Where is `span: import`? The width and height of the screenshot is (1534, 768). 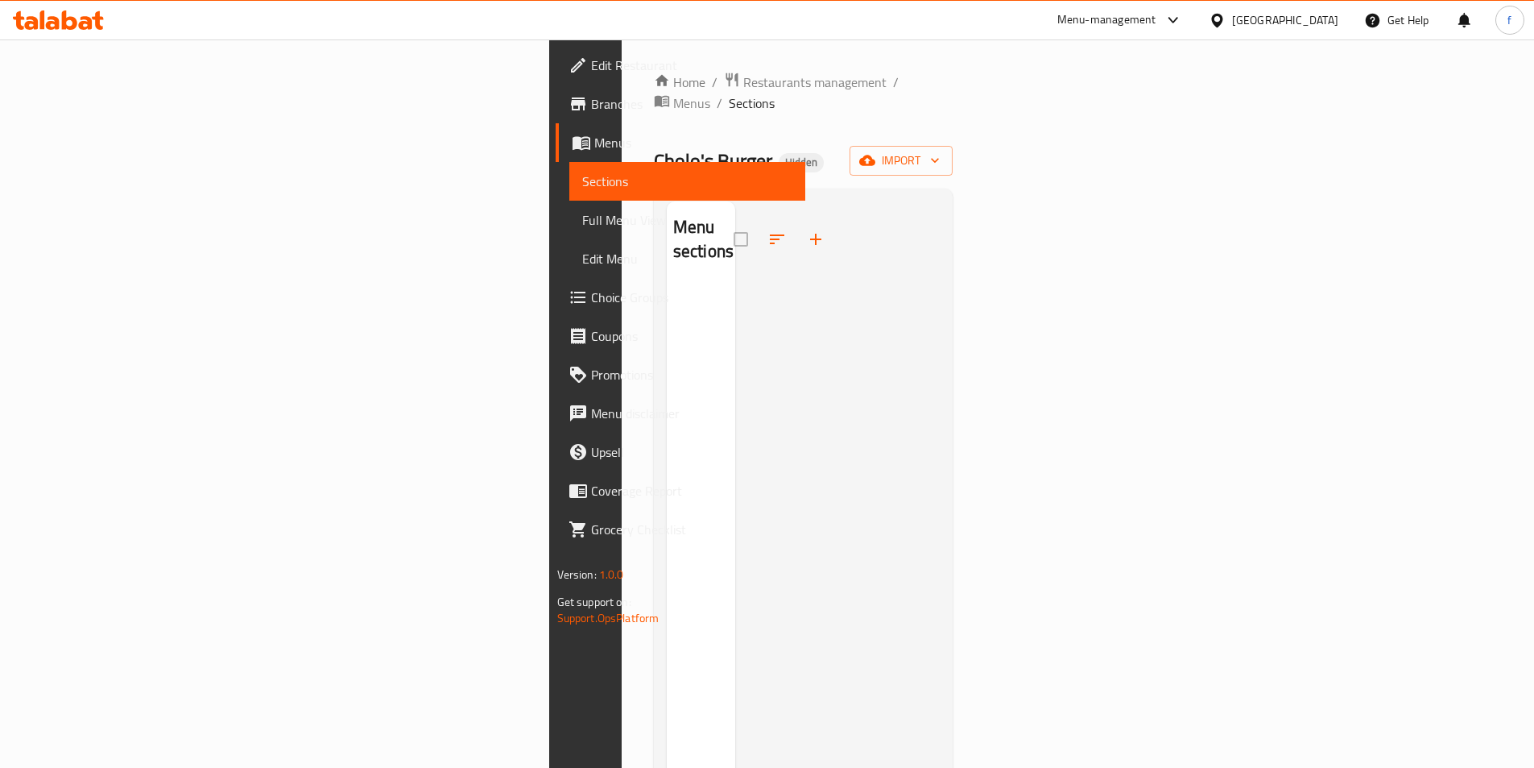 span: import is located at coordinates (901, 160).